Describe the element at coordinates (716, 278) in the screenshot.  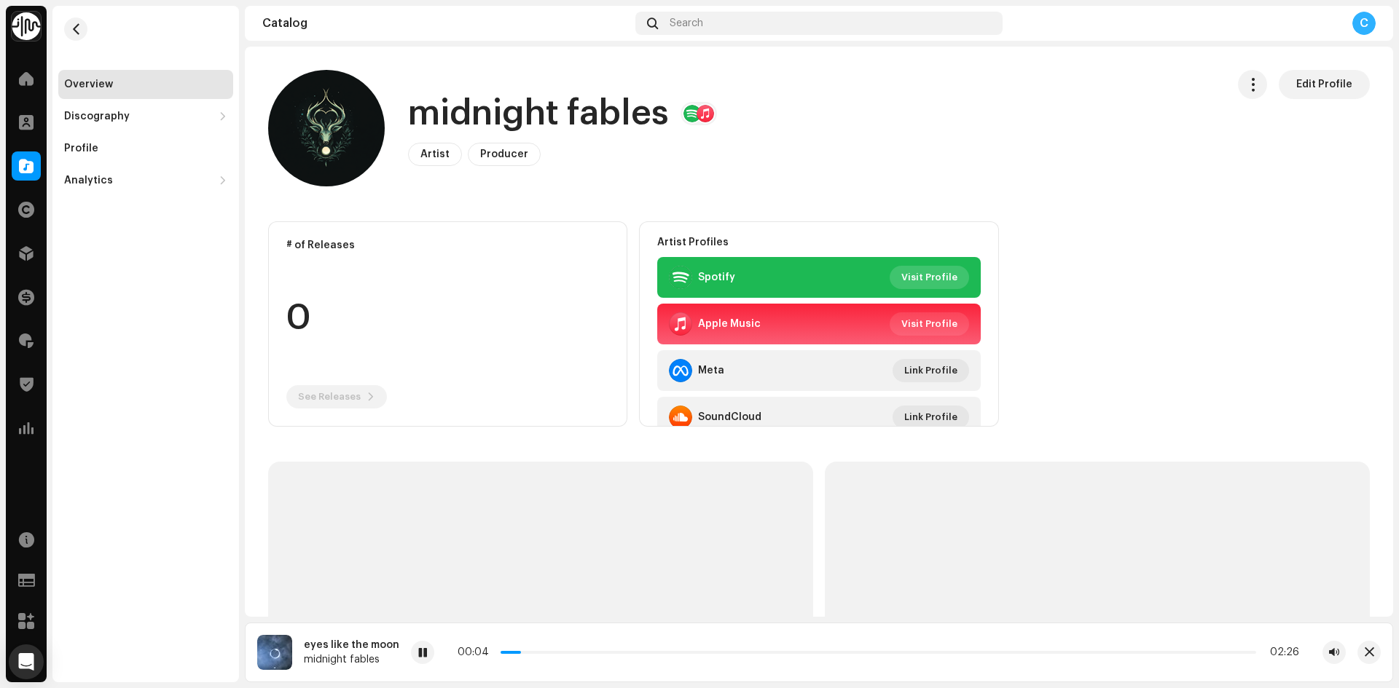
I see `div: Spotify` at that location.